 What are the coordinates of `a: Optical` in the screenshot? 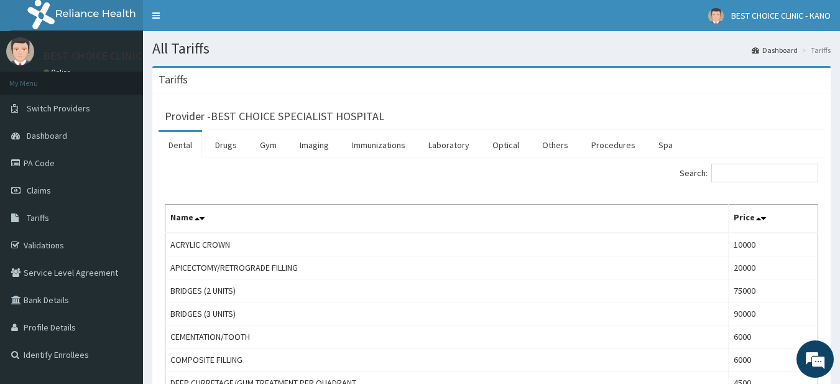 It's located at (506, 145).